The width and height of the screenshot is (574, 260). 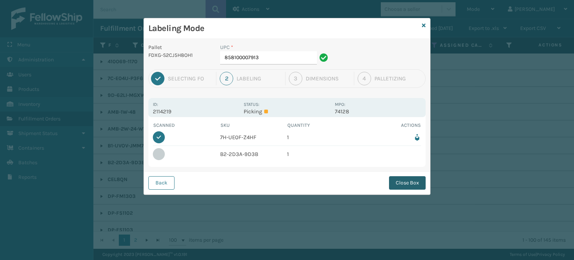 What do you see at coordinates (399, 78) in the screenshot?
I see `div: Palletizing` at bounding box center [399, 78].